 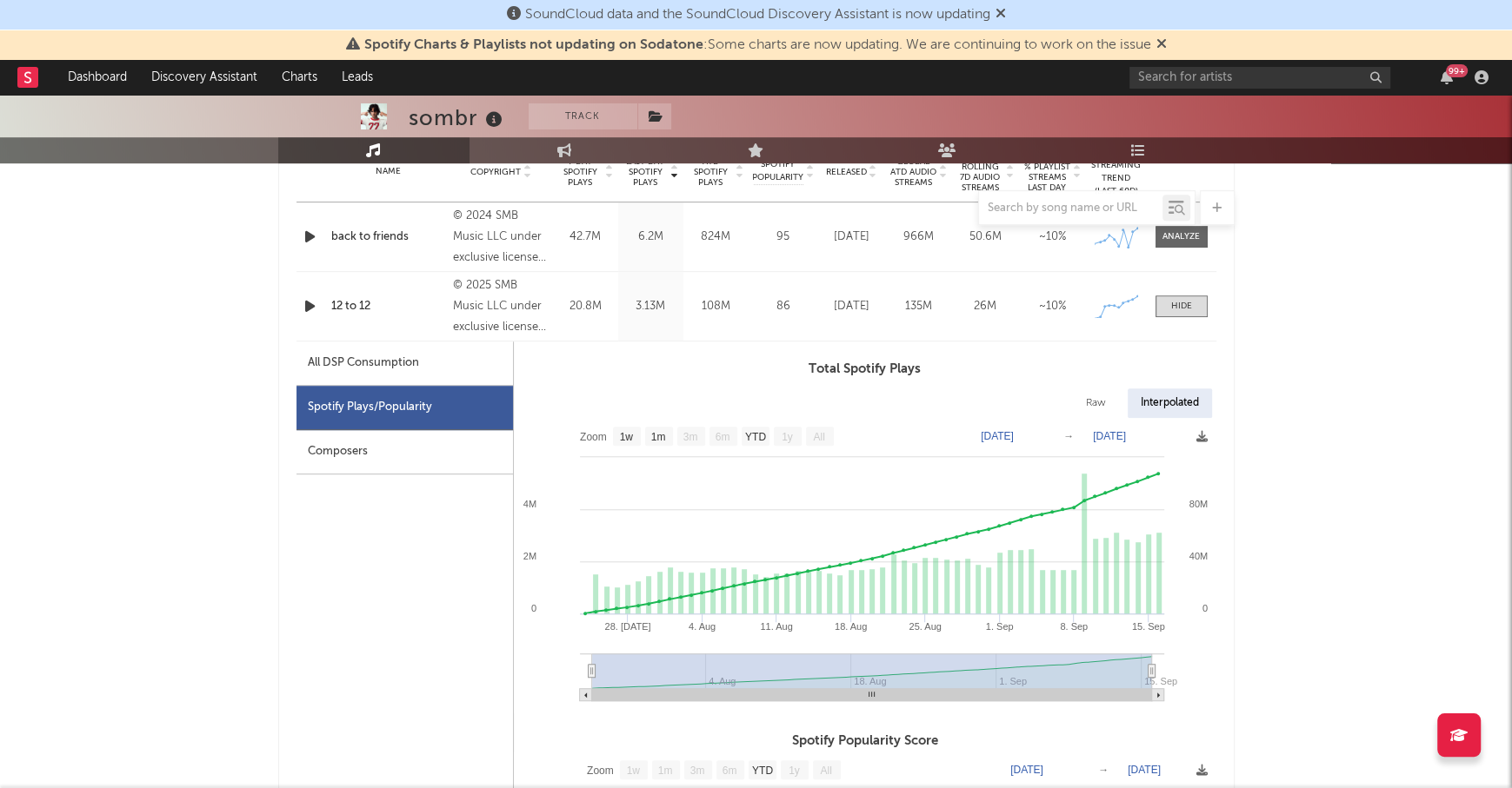 I want to click on div: © 2025 SMB Music LLC under exclusive license to Warner Records Inc., so click(x=499, y=307).